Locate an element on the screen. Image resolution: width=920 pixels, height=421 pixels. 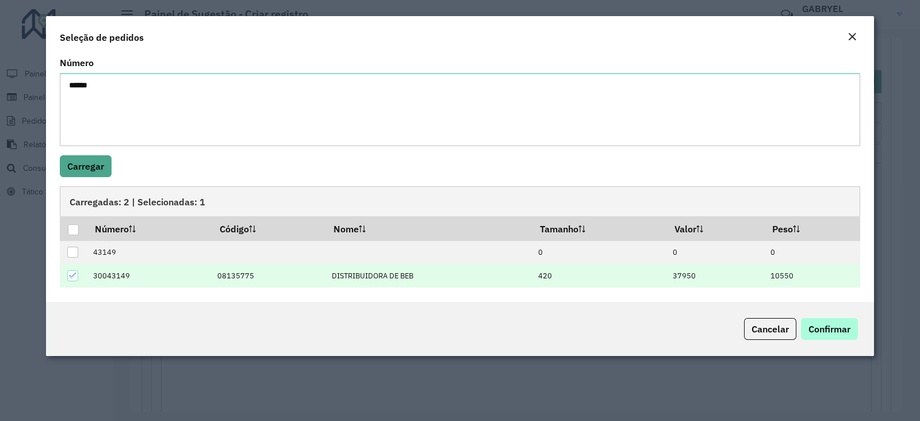
td: 30043149 is located at coordinates (149, 275).